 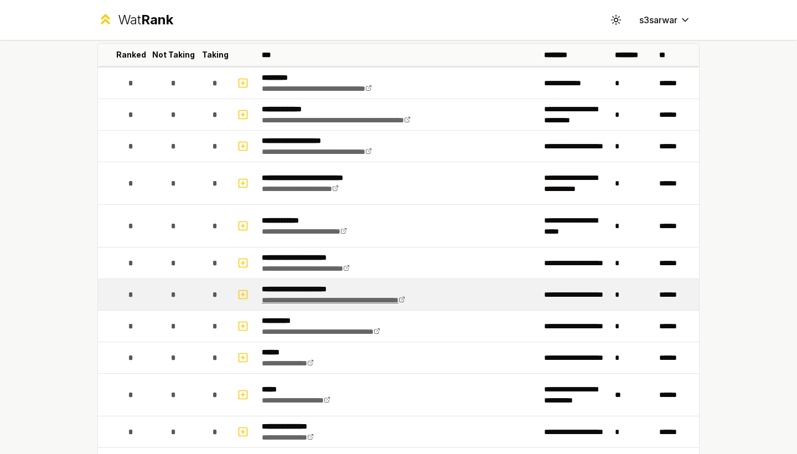 What do you see at coordinates (131, 55) in the screenshot?
I see `p: Ranked` at bounding box center [131, 55].